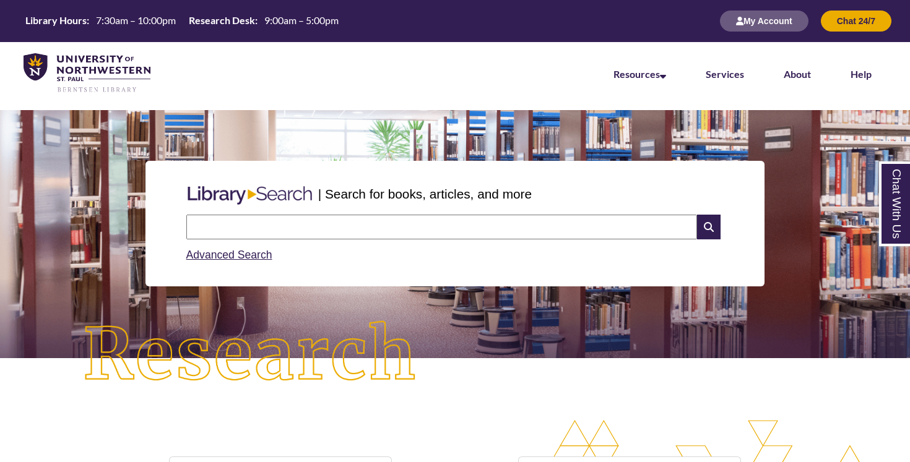  I want to click on a: Help, so click(861, 74).